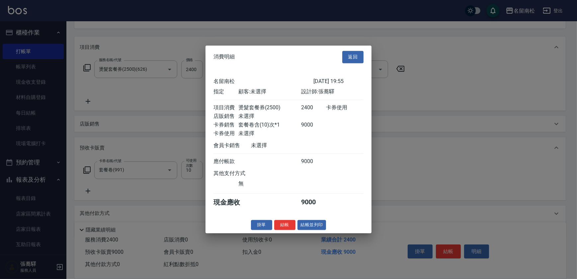 The image size is (577, 279). I want to click on div: 店販銷售, so click(226, 116).